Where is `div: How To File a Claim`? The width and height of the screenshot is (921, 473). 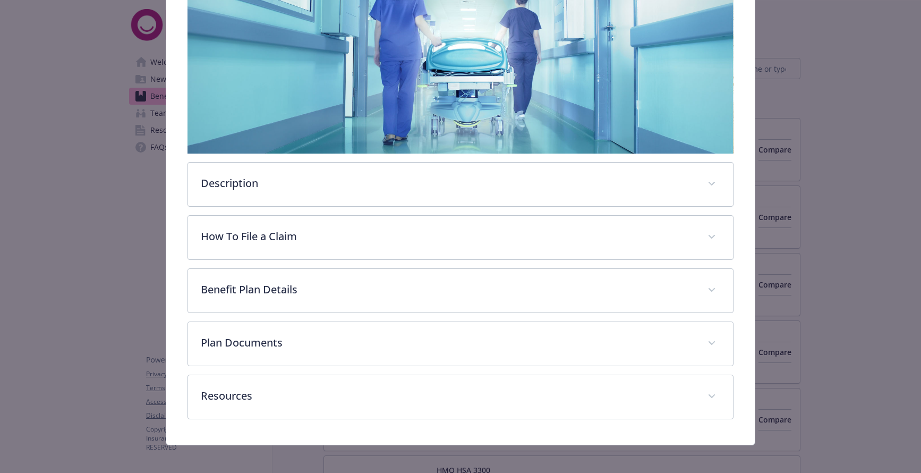 div: How To File a Claim is located at coordinates (460, 237).